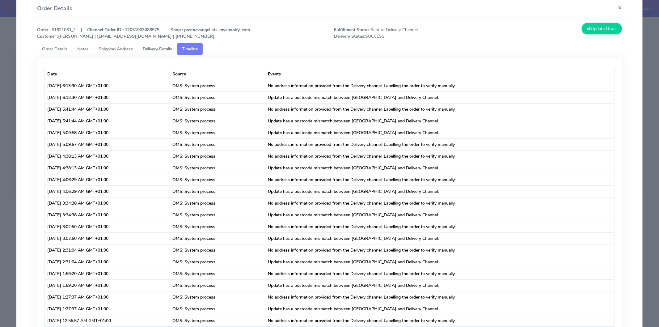 This screenshot has height=327, width=659. I want to click on span: Timeline, so click(190, 49).